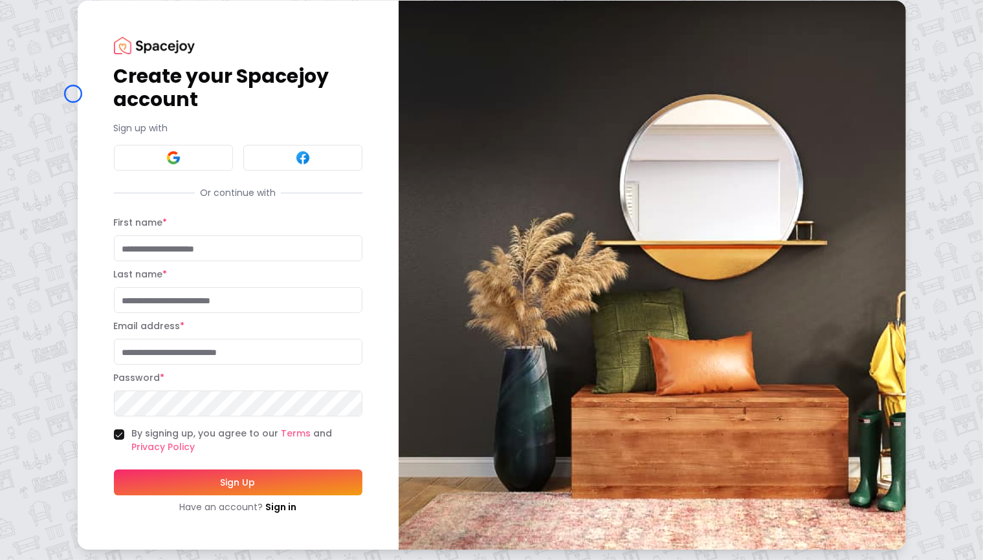  I want to click on div: Have an account?, so click(238, 507).